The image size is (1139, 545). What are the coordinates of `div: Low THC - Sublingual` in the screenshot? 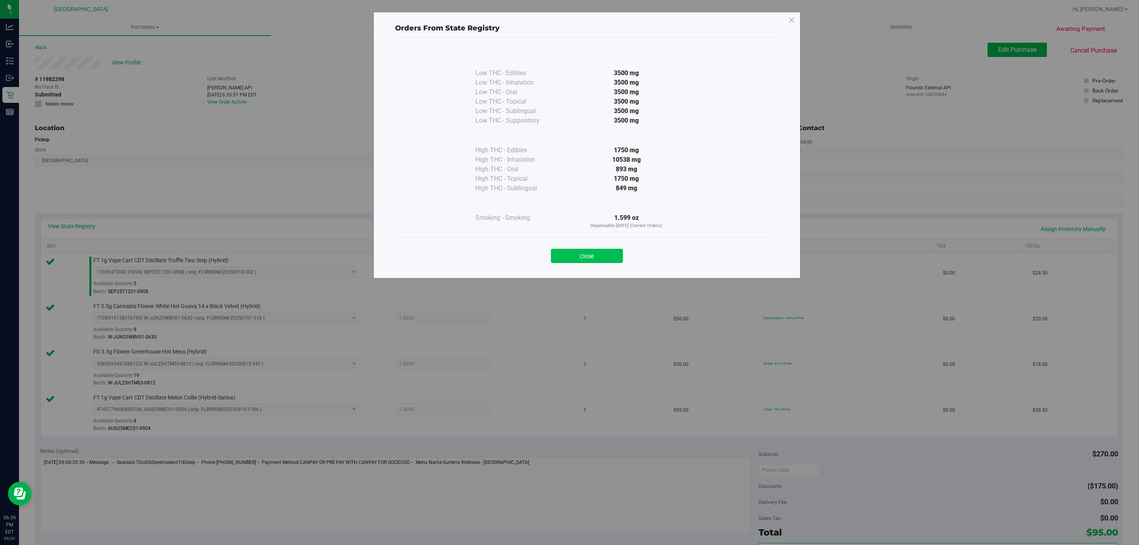 It's located at (515, 111).